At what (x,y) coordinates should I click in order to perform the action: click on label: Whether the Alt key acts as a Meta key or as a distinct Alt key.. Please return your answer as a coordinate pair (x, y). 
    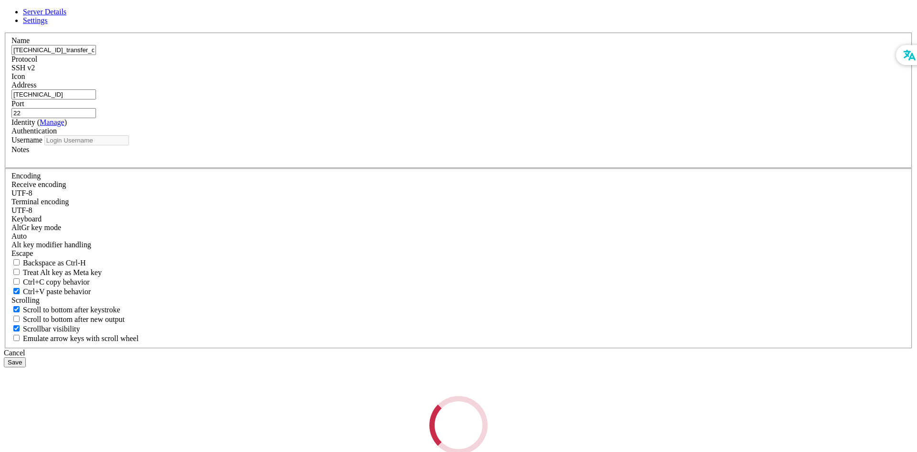
    Looking at the image, I should click on (56, 272).